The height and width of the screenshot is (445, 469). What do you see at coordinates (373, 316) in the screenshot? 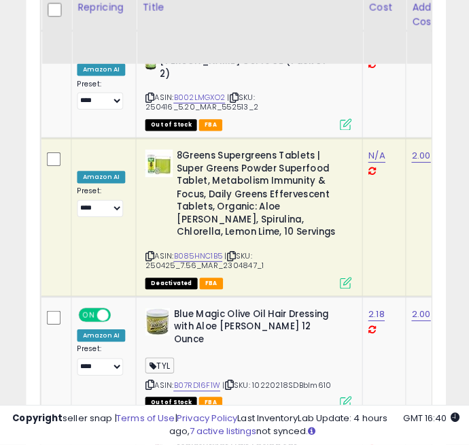
I see `a: 2.18` at bounding box center [373, 316].